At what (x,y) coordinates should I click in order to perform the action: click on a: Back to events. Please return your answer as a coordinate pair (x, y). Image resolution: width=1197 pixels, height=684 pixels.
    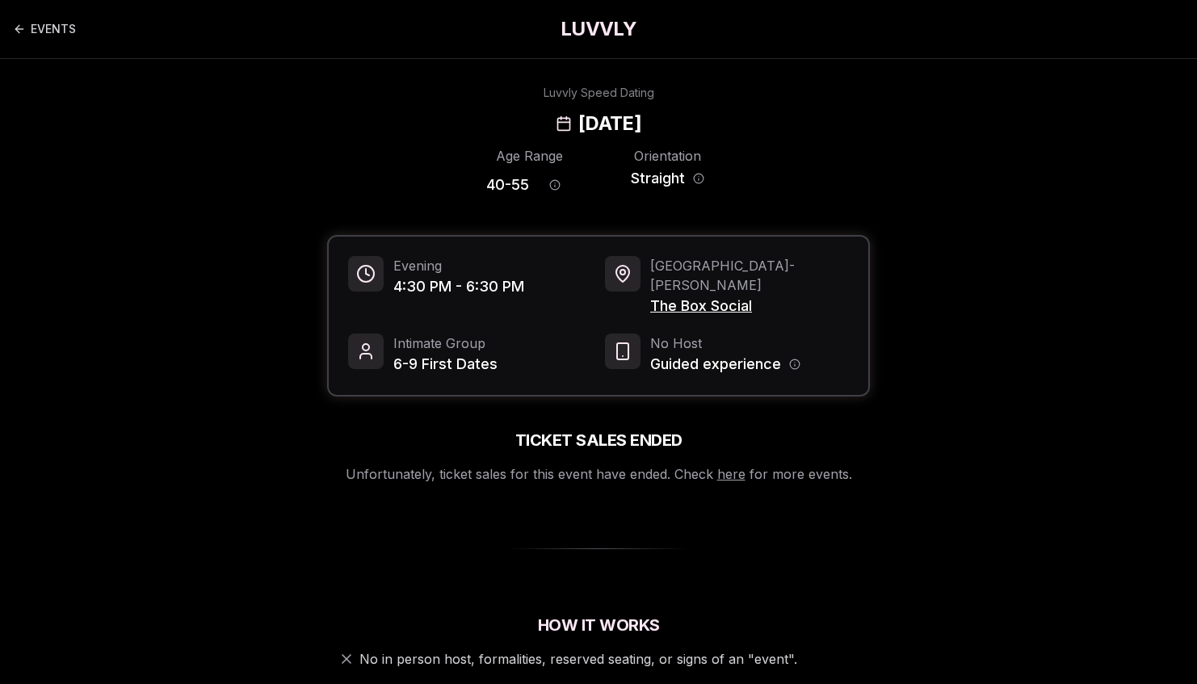
    Looking at the image, I should click on (44, 29).